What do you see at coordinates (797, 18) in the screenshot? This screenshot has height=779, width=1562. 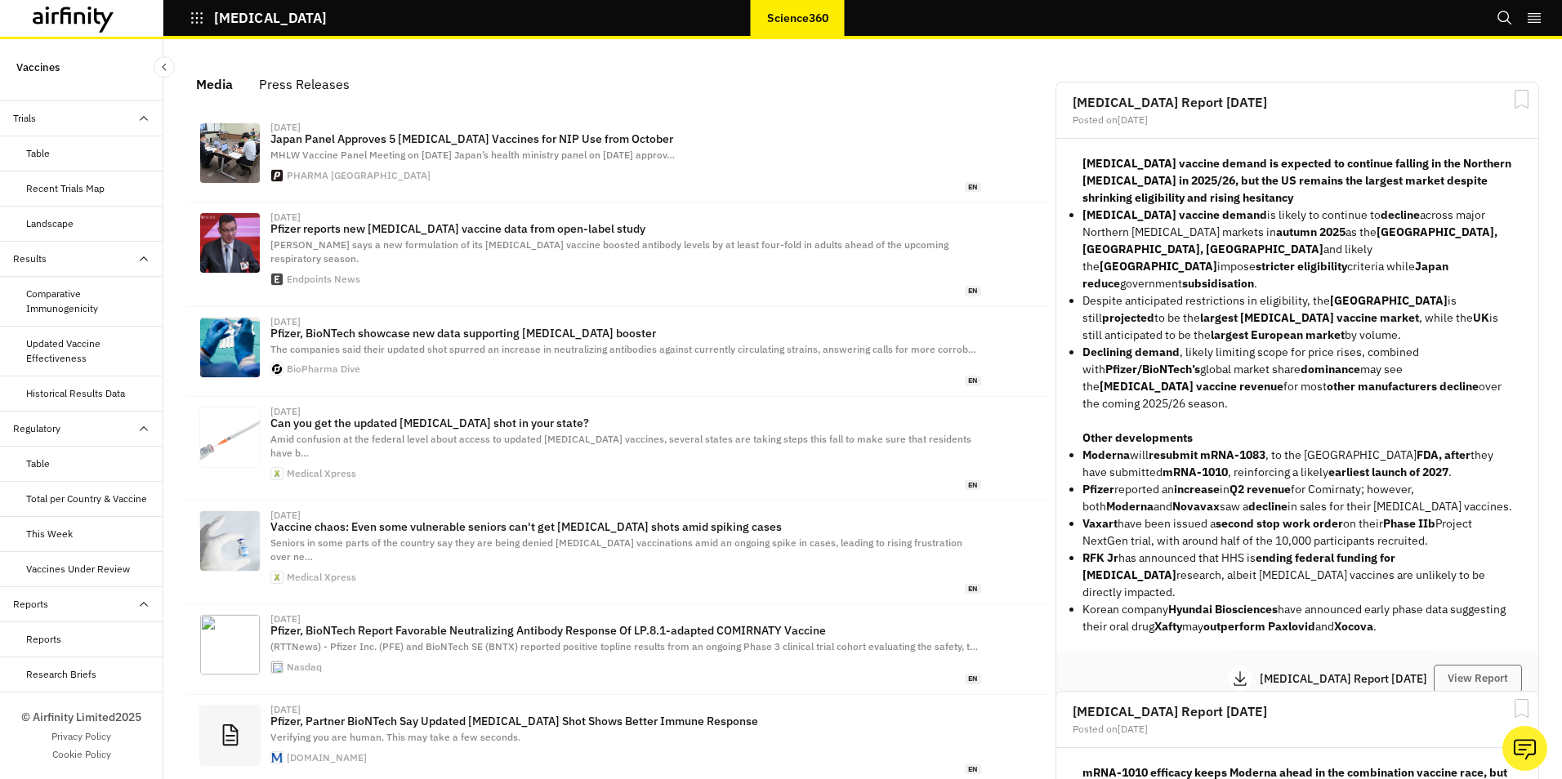 I see `p: Science360` at bounding box center [797, 18].